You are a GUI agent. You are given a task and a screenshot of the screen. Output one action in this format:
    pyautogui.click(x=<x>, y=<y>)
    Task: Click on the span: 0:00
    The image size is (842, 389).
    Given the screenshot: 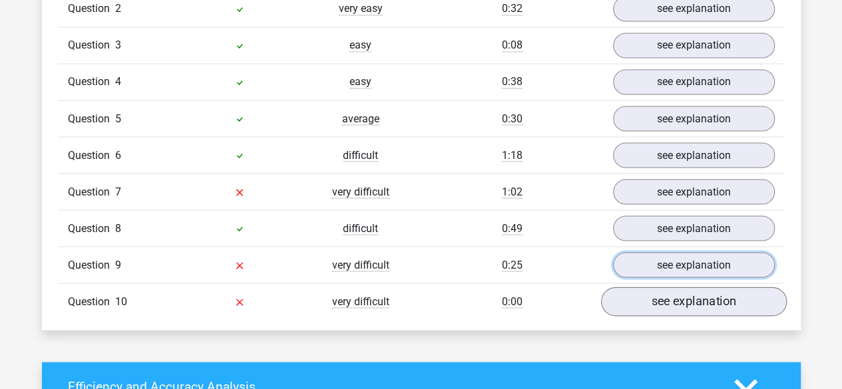 What is the action you would take?
    pyautogui.click(x=512, y=301)
    